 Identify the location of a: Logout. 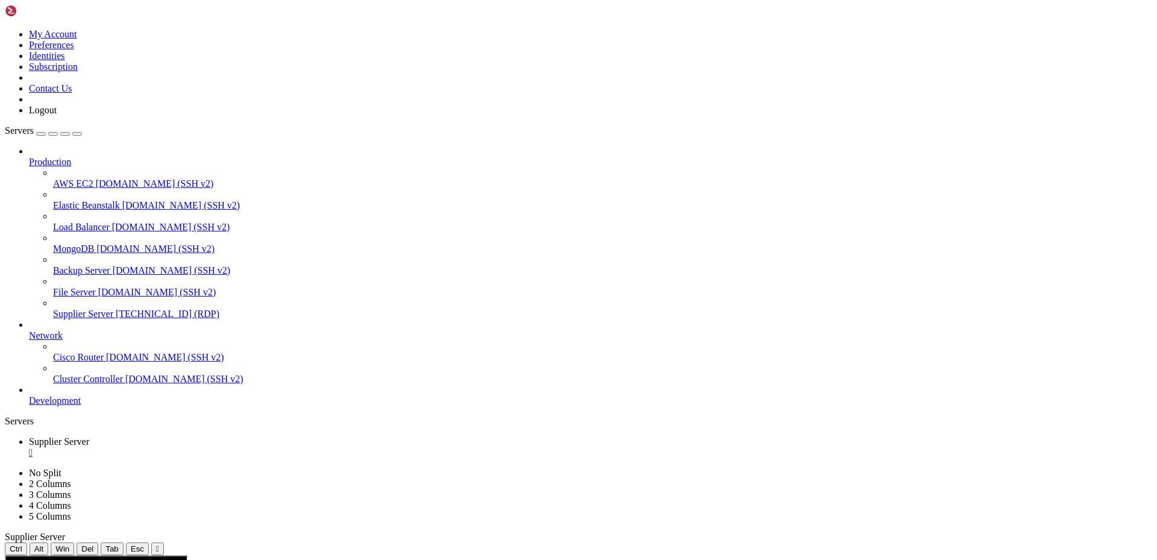
(43, 110).